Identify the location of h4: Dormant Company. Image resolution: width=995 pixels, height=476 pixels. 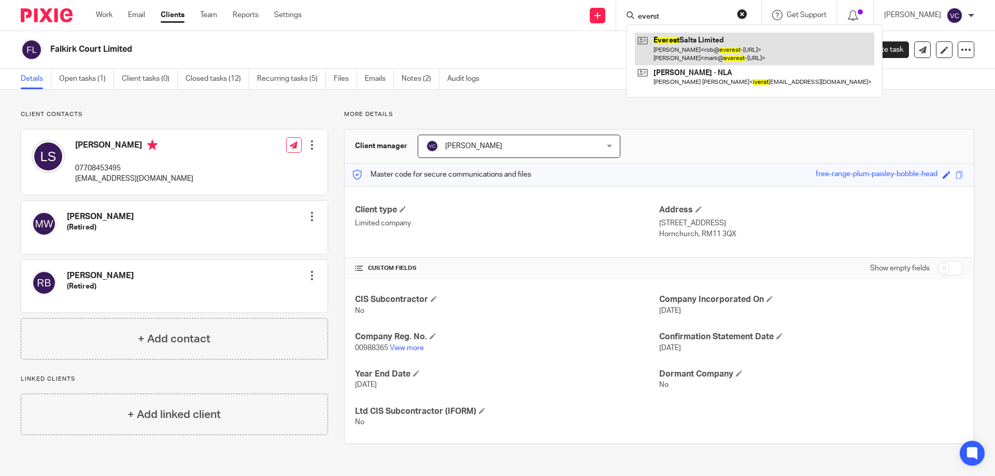
(811, 374).